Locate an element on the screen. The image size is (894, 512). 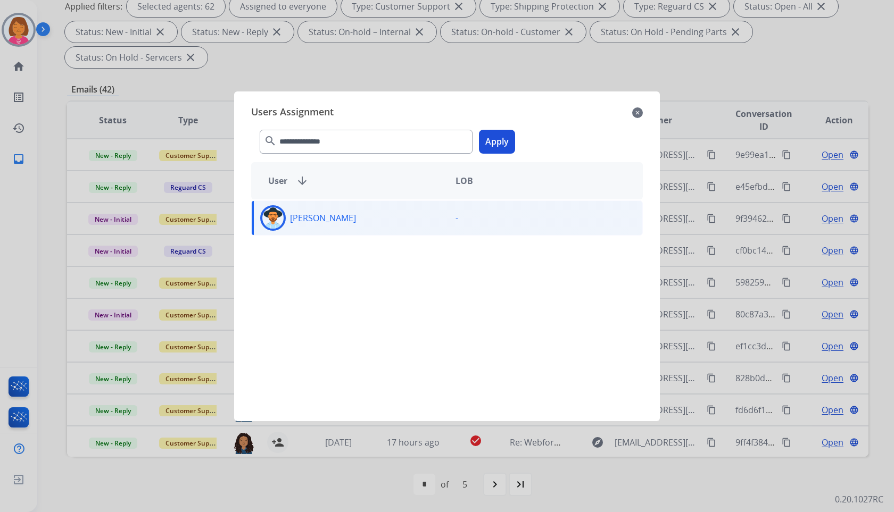
button: Apply is located at coordinates (497, 142).